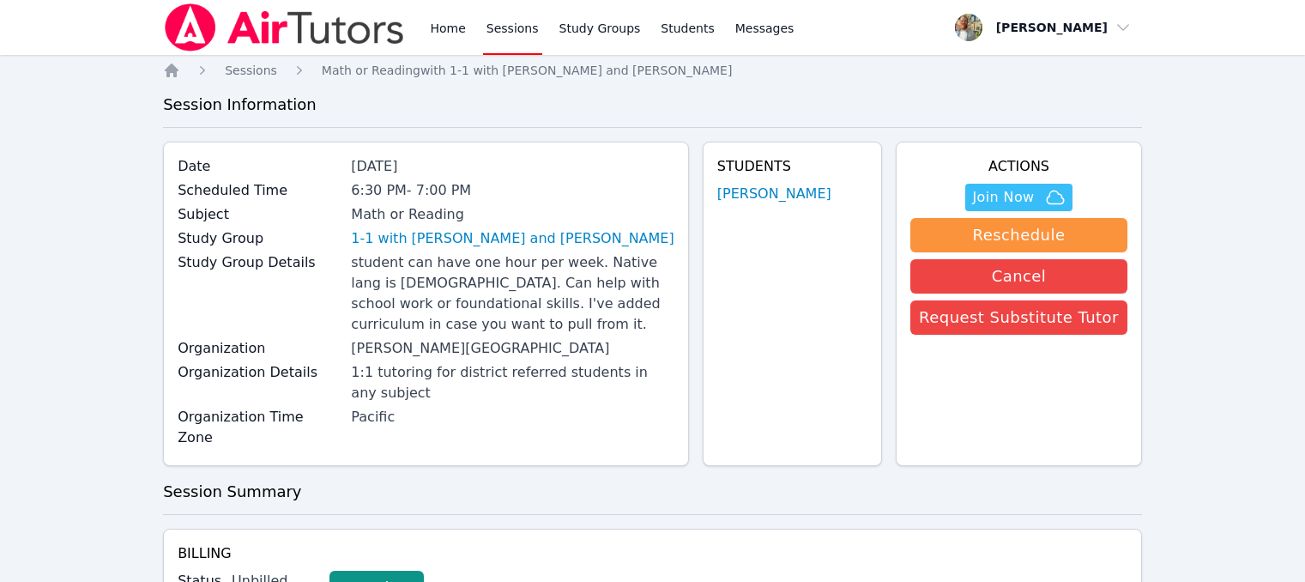  I want to click on label: Organization Details, so click(259, 372).